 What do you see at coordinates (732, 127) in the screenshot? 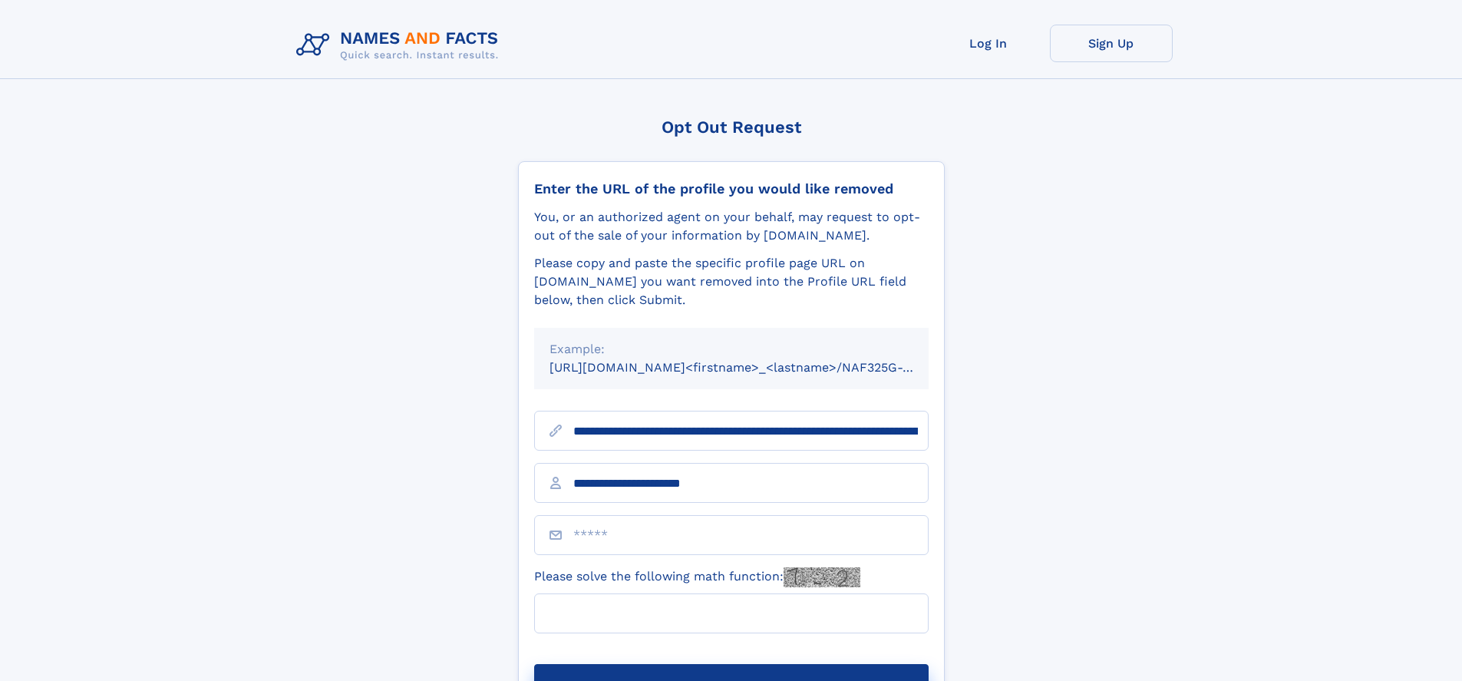
I see `div: Opt Out Request` at bounding box center [732, 127].